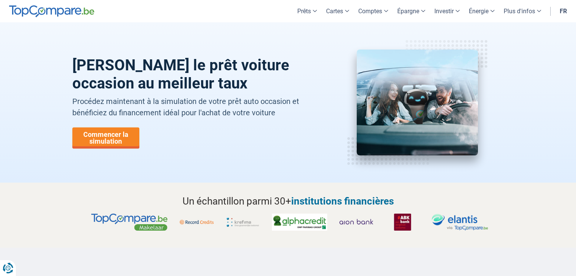 This screenshot has width=576, height=276. I want to click on img: TopCompare, makelaars partner voor jouw krediet, so click(129, 222).